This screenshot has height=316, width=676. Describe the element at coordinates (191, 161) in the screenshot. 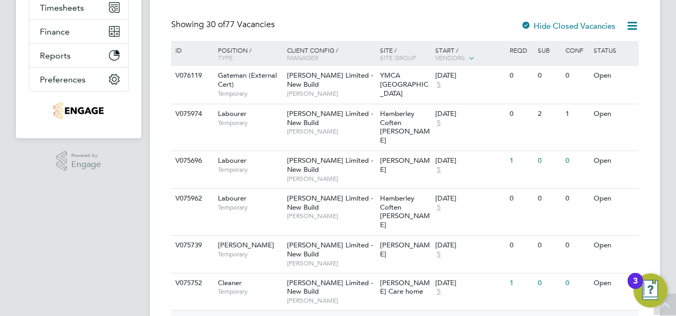

I see `div: V075696` at that location.